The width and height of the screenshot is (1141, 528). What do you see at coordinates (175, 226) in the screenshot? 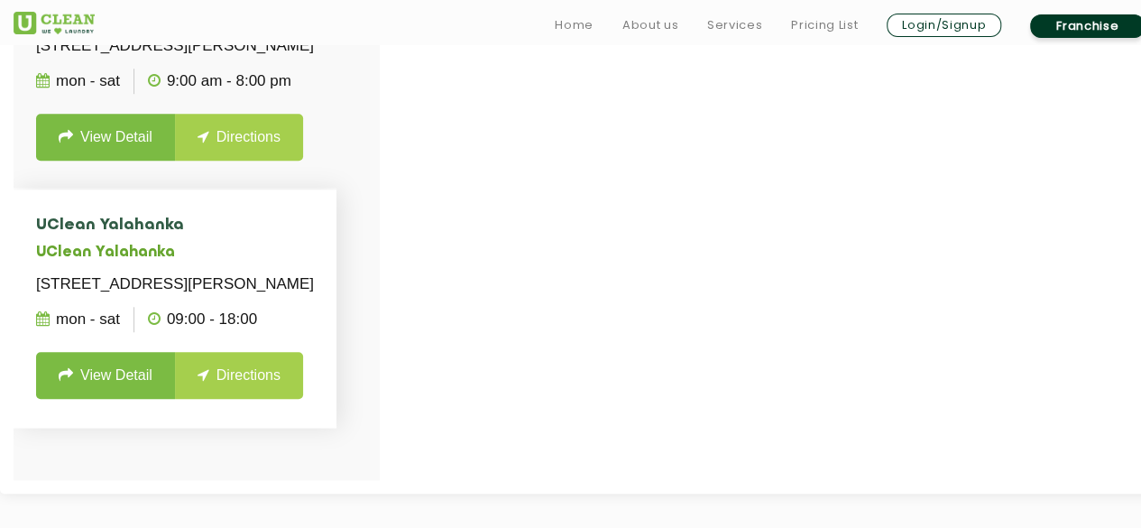
I see `h4: UClean Yalahanka` at bounding box center [175, 226].